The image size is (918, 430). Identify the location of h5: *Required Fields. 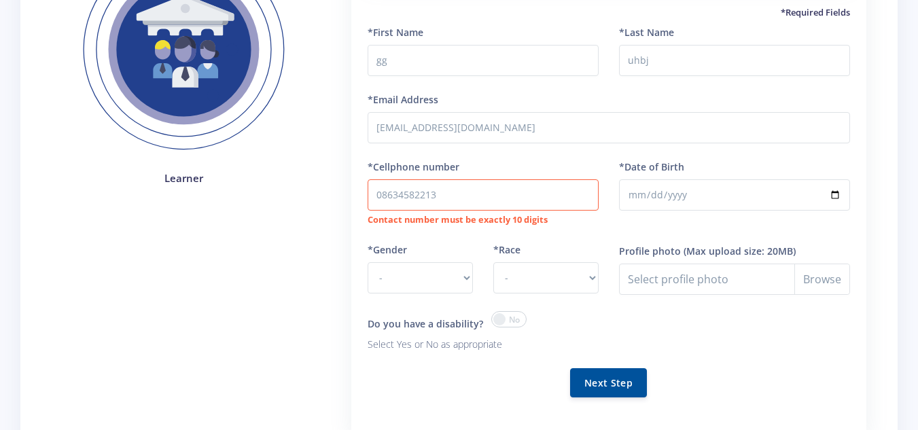
(609, 13).